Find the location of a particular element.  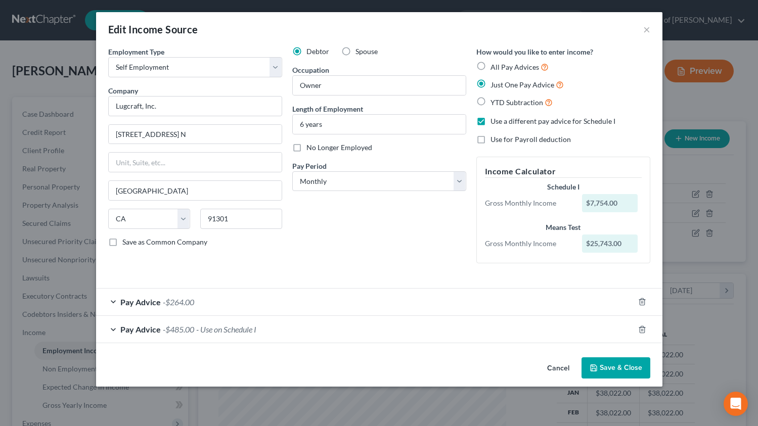

span: Debtor is located at coordinates (318, 51).